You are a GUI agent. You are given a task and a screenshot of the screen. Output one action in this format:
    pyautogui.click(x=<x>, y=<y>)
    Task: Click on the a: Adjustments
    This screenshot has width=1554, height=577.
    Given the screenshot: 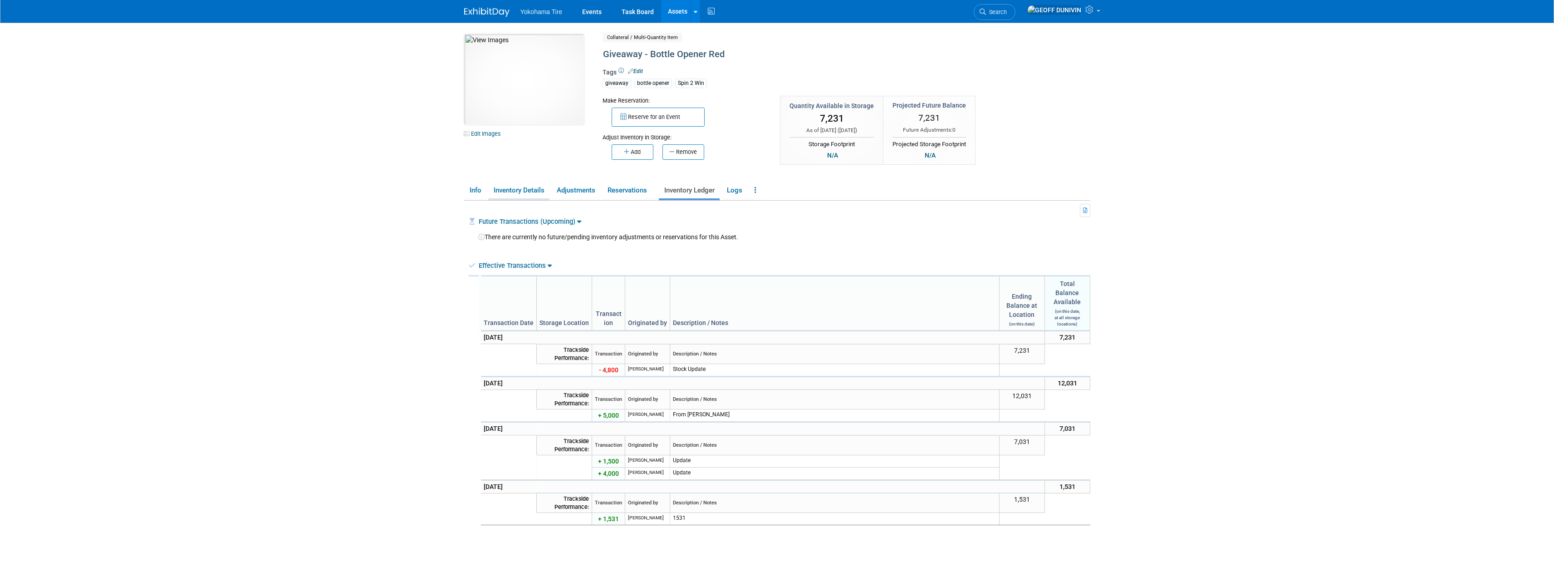 What is the action you would take?
    pyautogui.click(x=576, y=190)
    